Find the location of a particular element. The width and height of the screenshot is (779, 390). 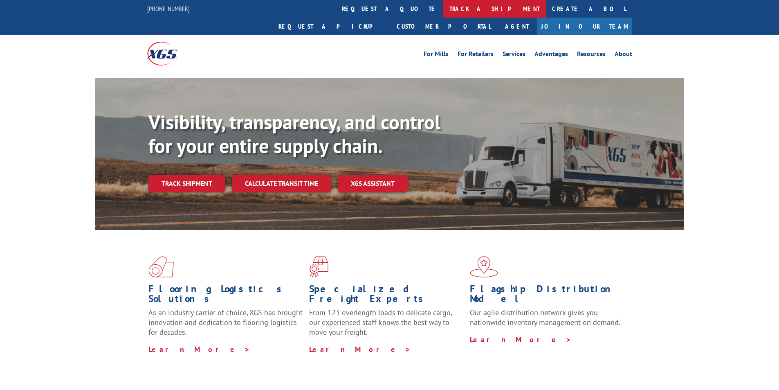

a: For Retailers is located at coordinates (476, 55).